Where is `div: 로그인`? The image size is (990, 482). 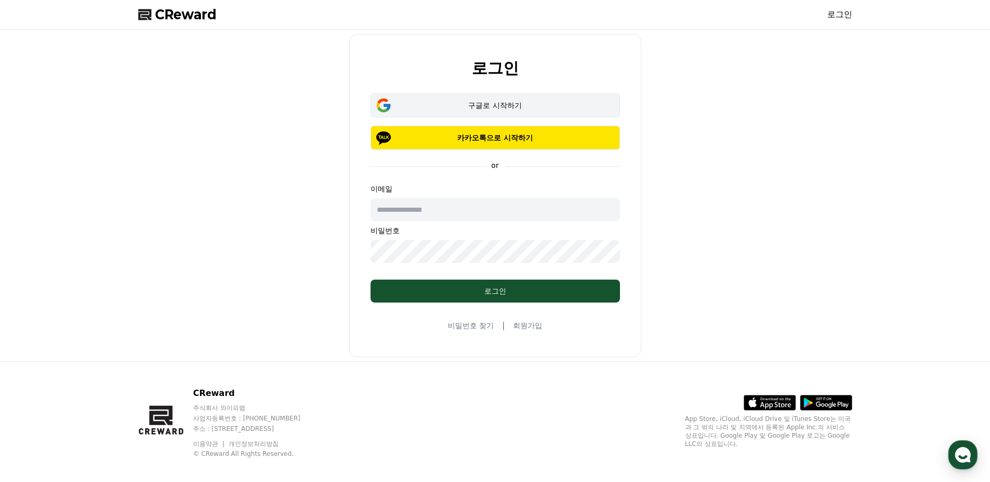
div: 로그인 is located at coordinates (495, 291).